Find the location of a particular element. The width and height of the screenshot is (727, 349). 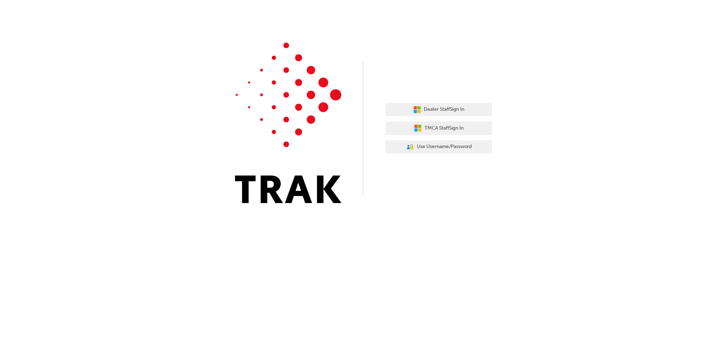

button: TMCA StaffSign In is located at coordinates (439, 128).